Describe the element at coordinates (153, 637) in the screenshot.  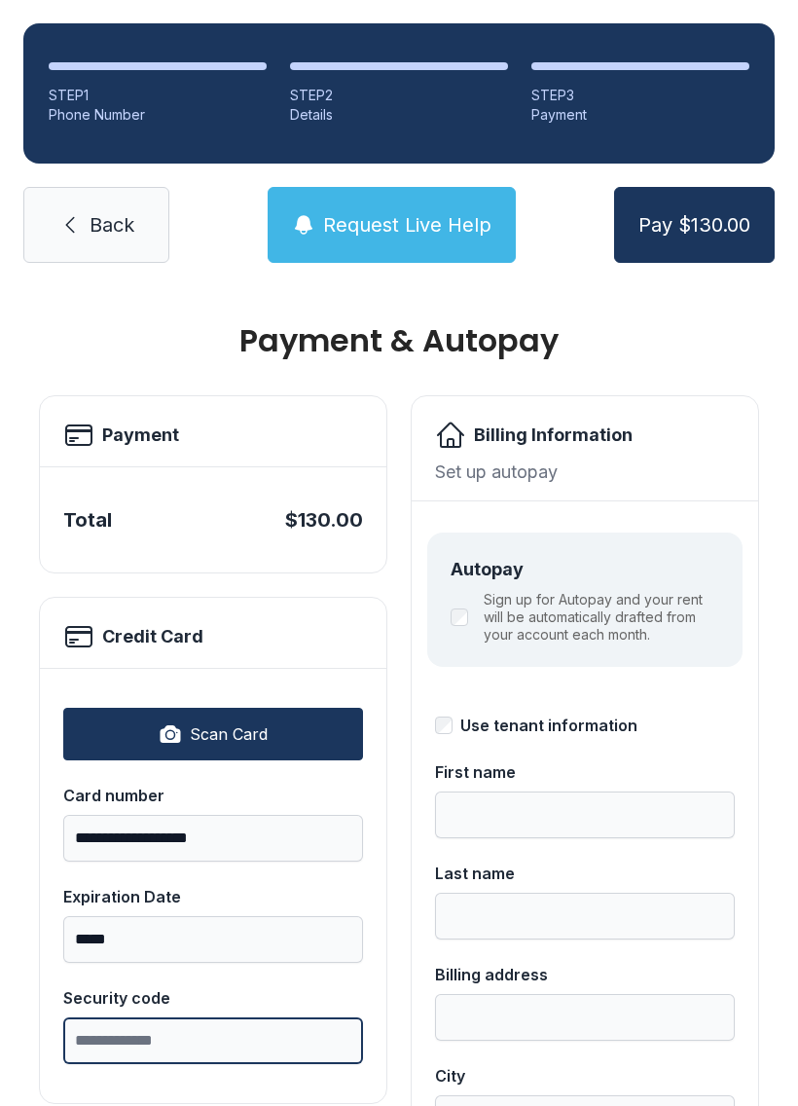
I see `h2: Credit Card` at that location.